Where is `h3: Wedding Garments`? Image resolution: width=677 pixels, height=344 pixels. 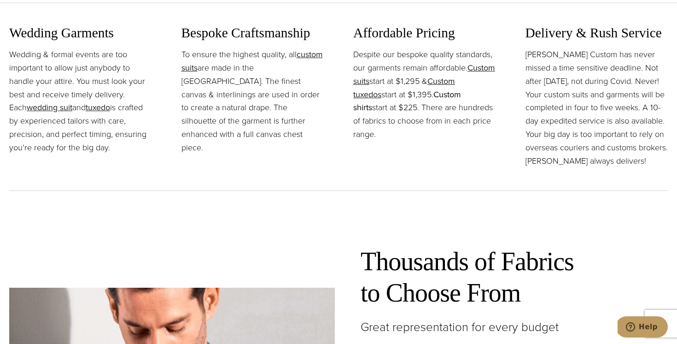
h3: Wedding Garments is located at coordinates (81, 33).